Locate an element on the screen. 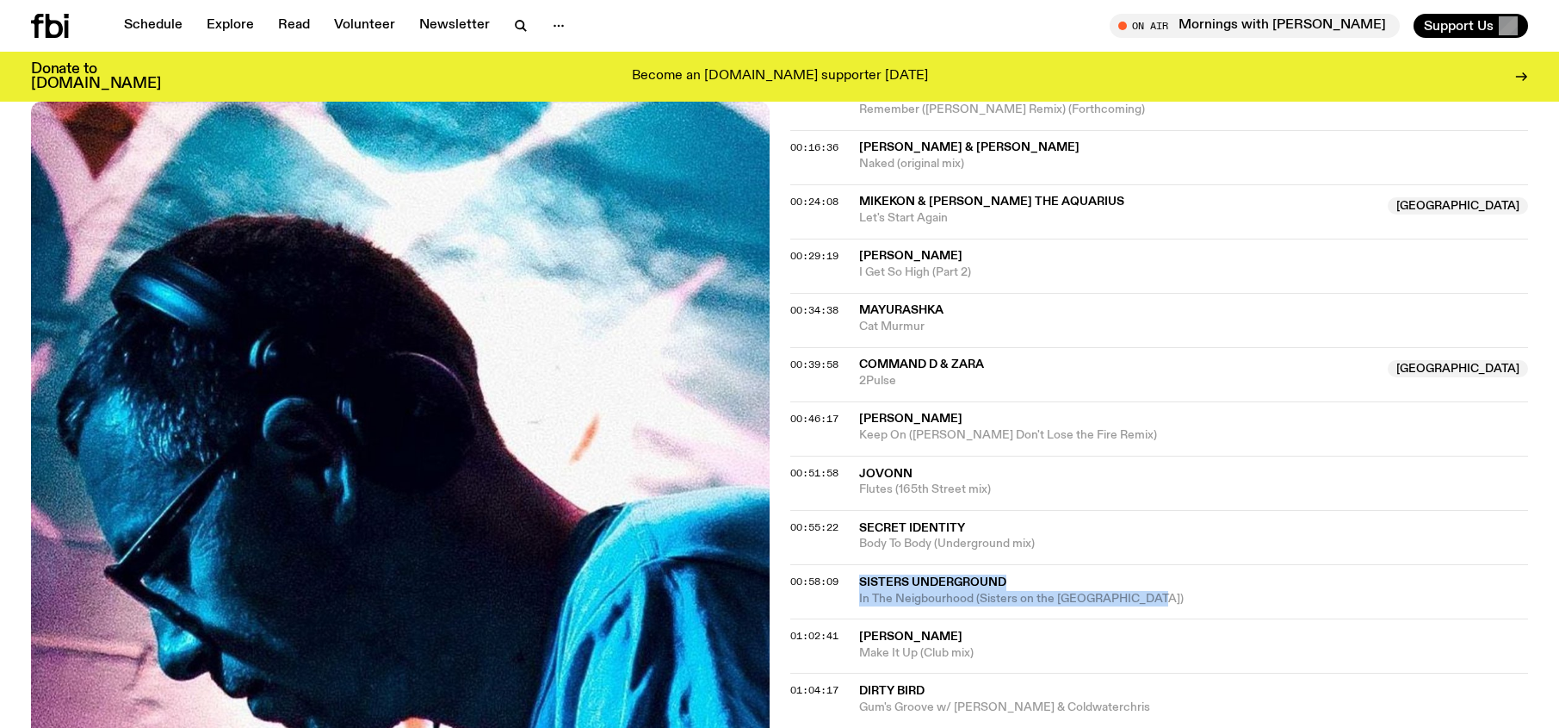 Image resolution: width=1559 pixels, height=728 pixels. span: Cat Murmur is located at coordinates (1194, 326).